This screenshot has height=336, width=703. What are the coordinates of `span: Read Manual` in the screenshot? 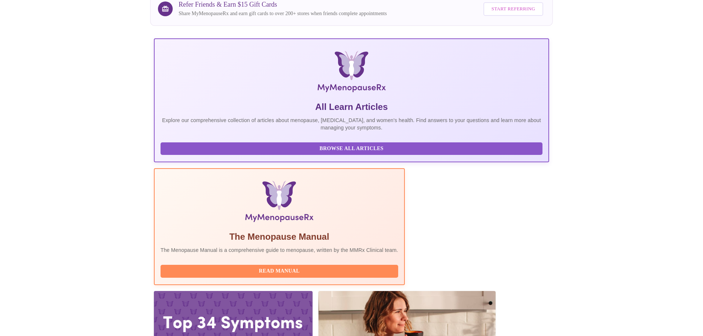 It's located at (279, 271).